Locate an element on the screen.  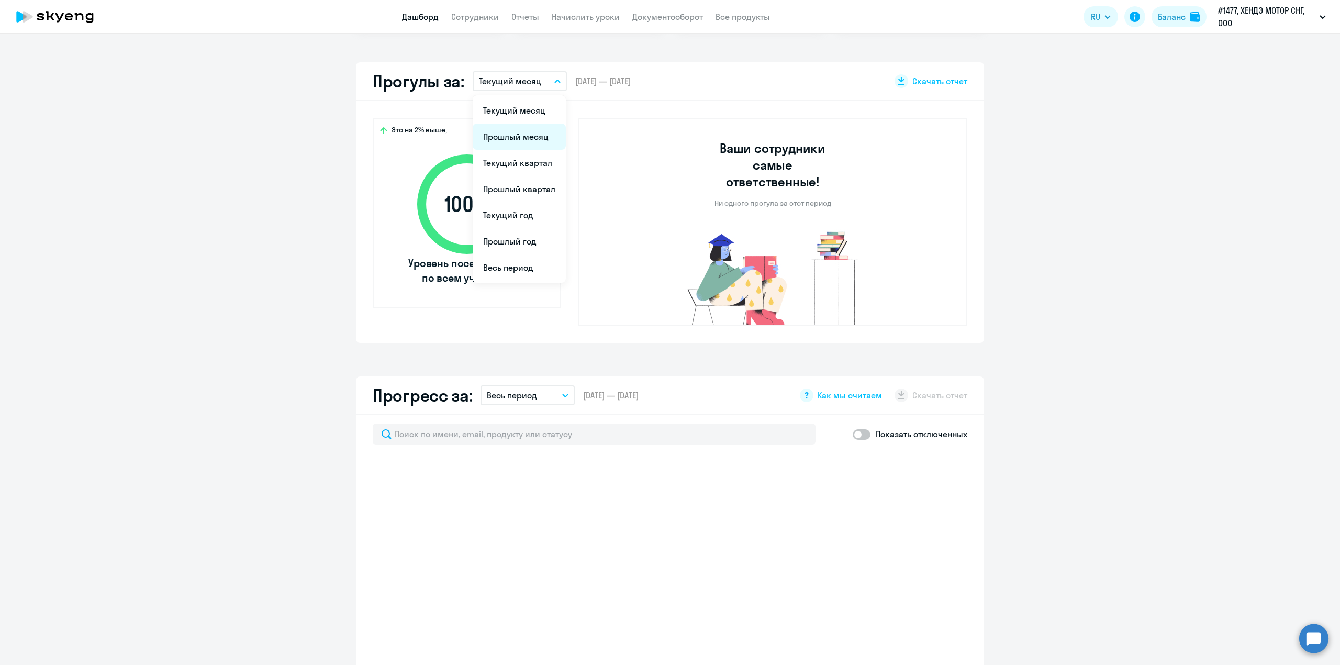
h2: Прогресс за: is located at coordinates (422, 395).